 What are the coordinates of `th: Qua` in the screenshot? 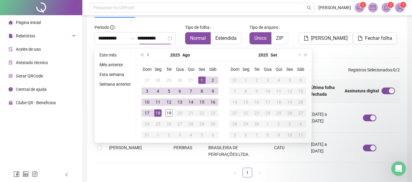 It's located at (267, 69).